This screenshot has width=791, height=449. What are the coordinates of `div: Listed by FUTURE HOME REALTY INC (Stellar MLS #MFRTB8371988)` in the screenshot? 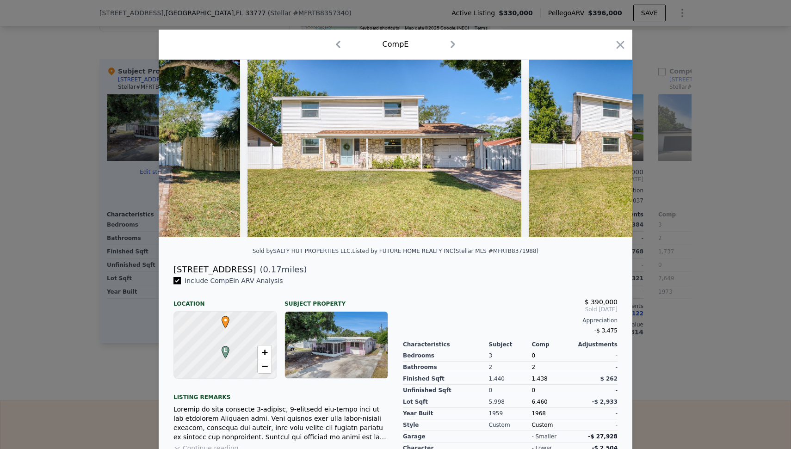 It's located at (445, 251).